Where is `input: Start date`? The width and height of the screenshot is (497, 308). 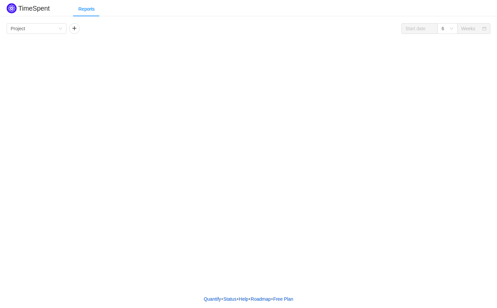
input: Start date is located at coordinates (420, 29).